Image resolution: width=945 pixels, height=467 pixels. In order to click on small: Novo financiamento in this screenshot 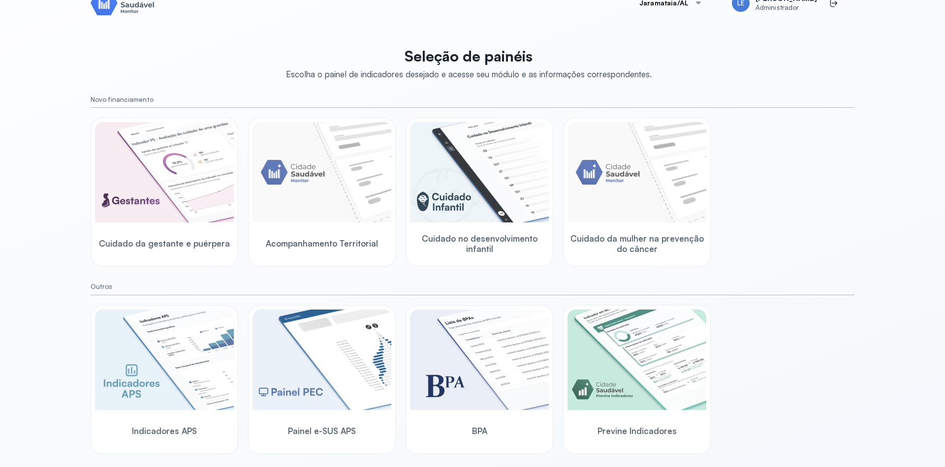, I will do `click(473, 99)`.